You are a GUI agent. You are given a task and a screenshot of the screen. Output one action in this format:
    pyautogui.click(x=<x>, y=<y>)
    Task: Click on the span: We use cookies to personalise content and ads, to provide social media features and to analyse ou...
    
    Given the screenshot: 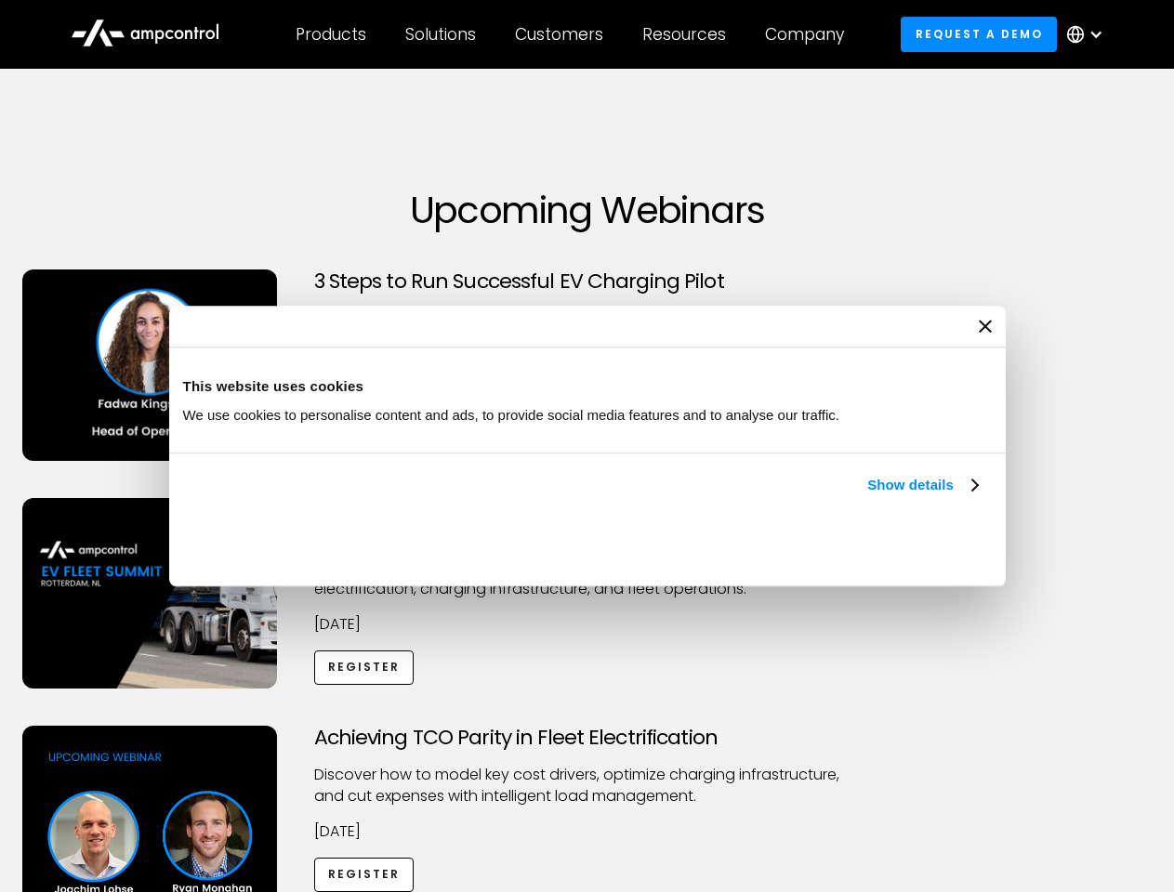 What is the action you would take?
    pyautogui.click(x=511, y=415)
    